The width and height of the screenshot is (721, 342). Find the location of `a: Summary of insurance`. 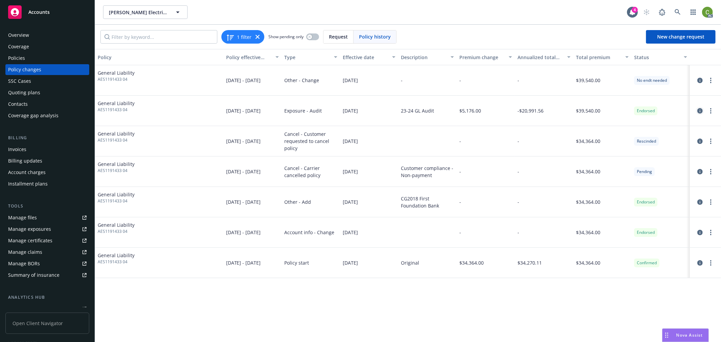

a: Summary of insurance is located at coordinates (47, 275).